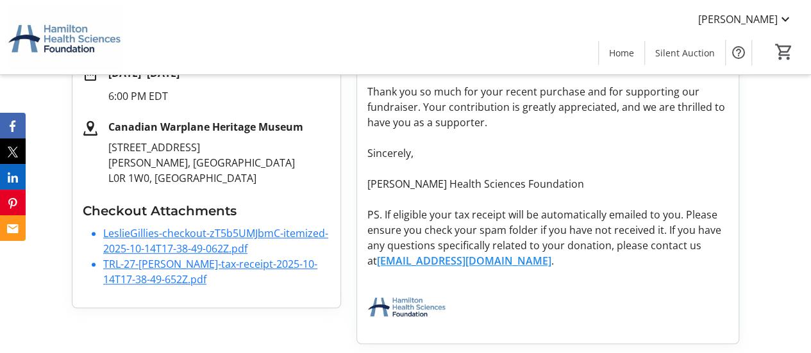 Image resolution: width=811 pixels, height=353 pixels. I want to click on a: Home, so click(621, 53).